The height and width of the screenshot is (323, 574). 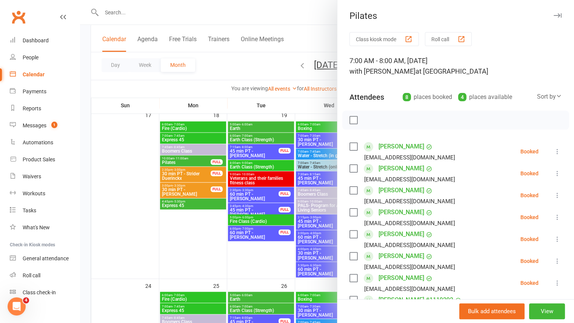 I want to click on a: Dashboard, so click(x=45, y=40).